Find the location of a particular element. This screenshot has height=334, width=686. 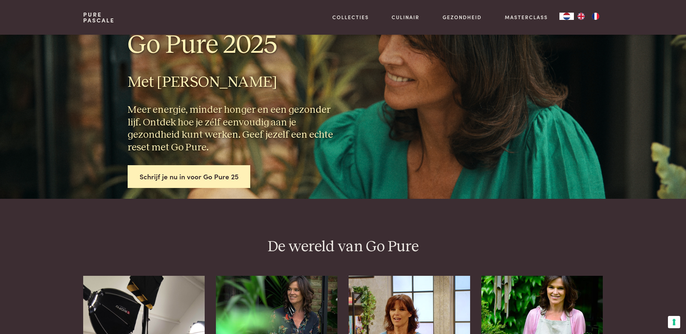

a: Masterclass is located at coordinates (526, 17).